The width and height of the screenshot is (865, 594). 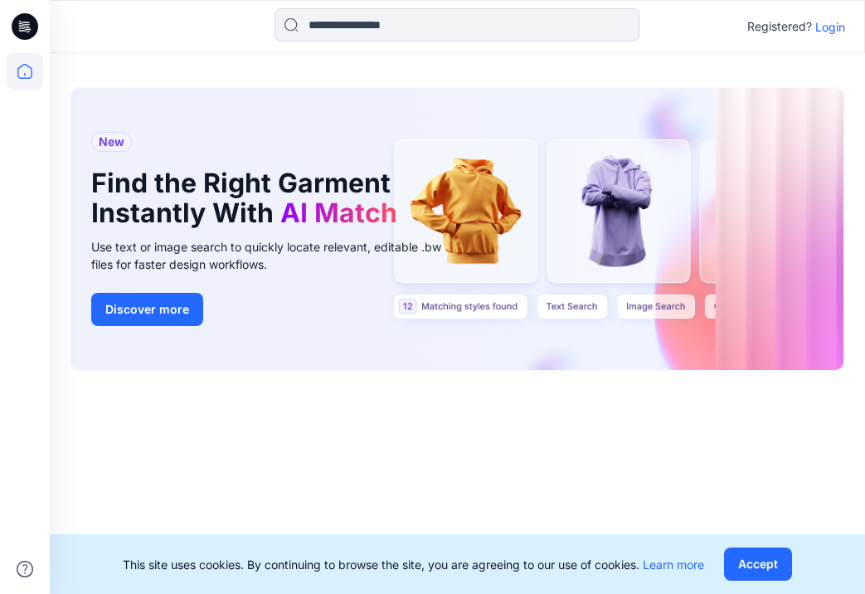 What do you see at coordinates (147, 309) in the screenshot?
I see `button: Discover more` at bounding box center [147, 309].